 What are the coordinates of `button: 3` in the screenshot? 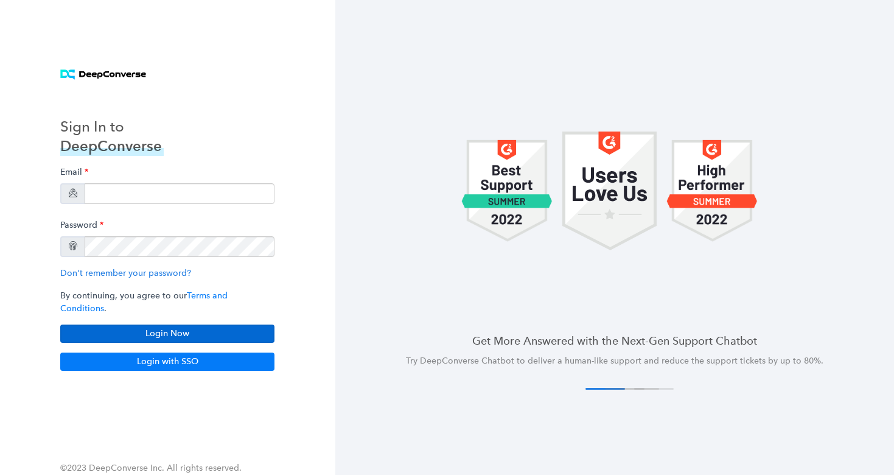 It's located at (639, 388).